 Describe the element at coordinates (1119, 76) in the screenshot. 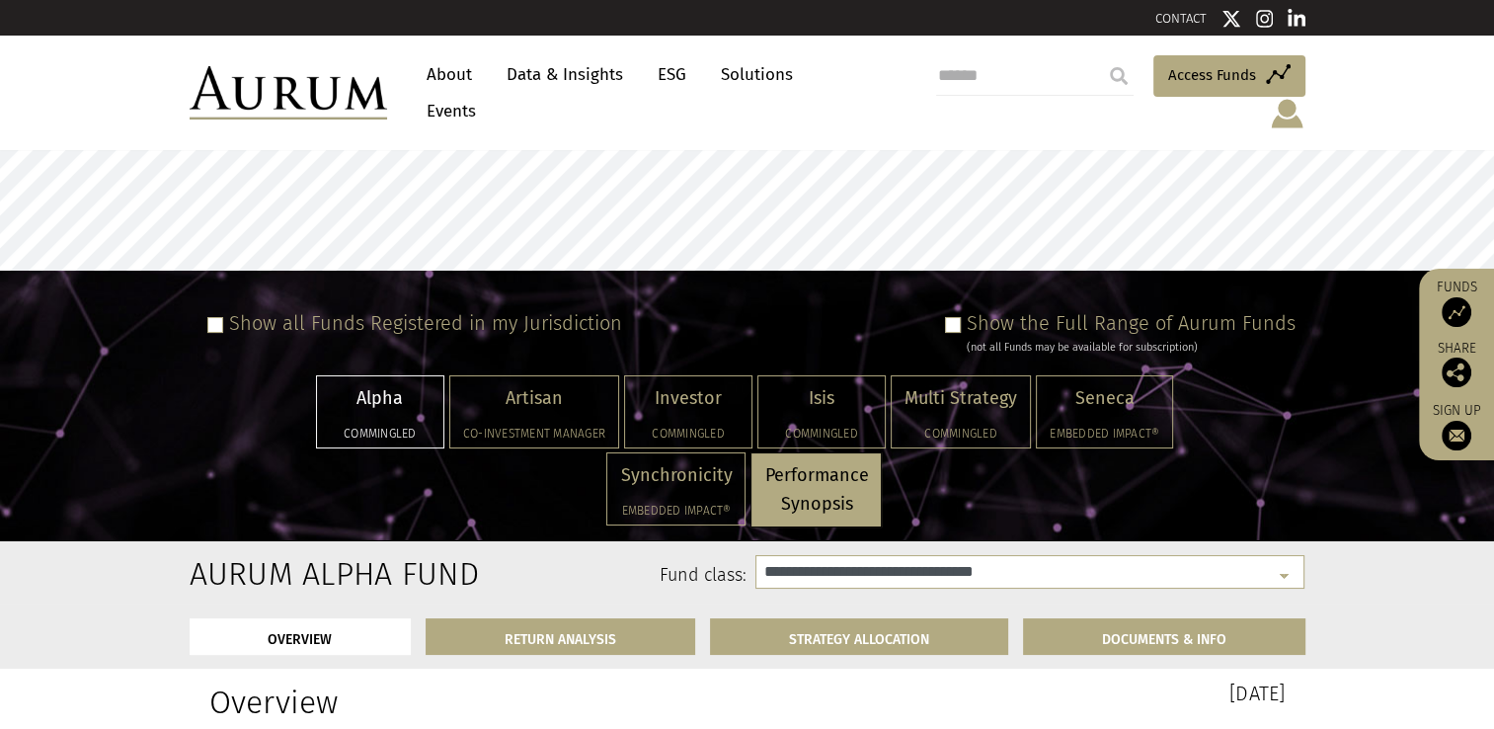

I see `input: Submit` at that location.